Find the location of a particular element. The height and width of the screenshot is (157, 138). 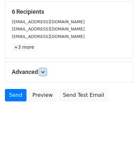

div: 聊天小工具 is located at coordinates (122, 142).